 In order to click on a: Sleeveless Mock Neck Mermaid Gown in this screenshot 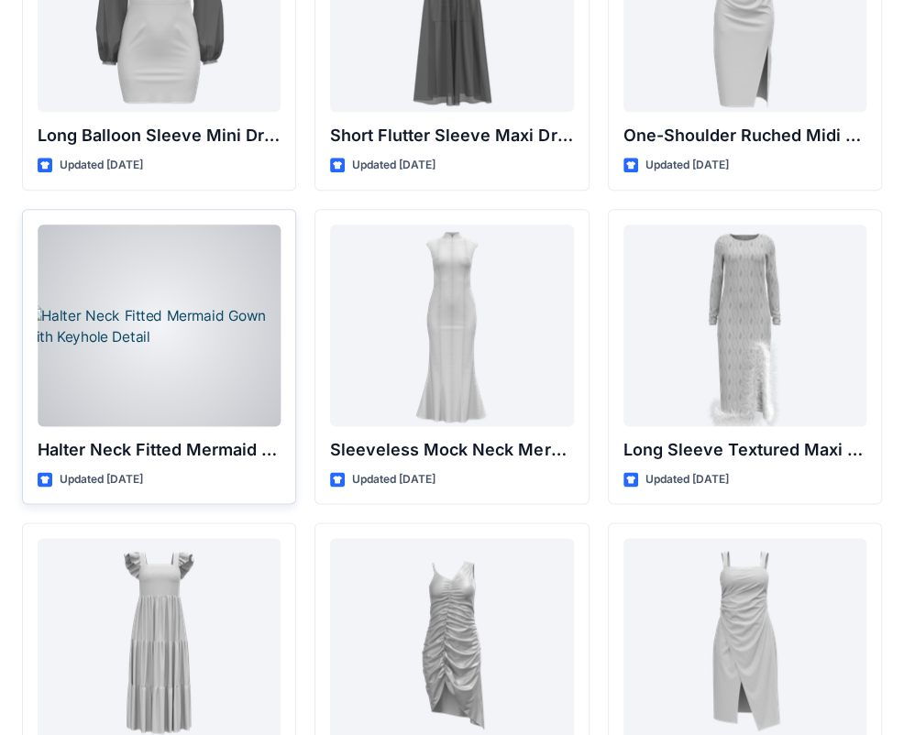, I will do `click(451, 325)`.